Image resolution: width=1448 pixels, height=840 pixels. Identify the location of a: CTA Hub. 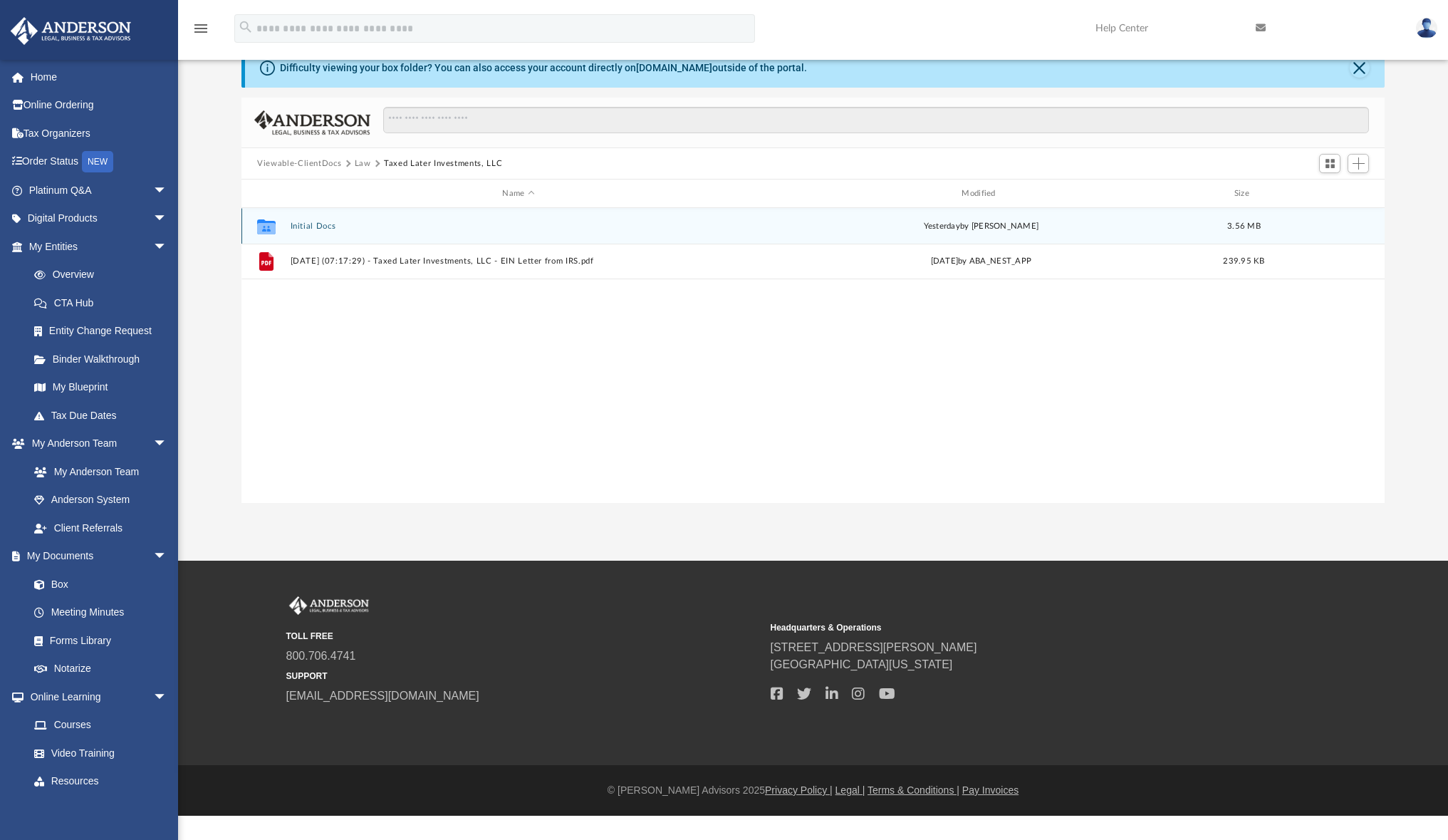
(104, 303).